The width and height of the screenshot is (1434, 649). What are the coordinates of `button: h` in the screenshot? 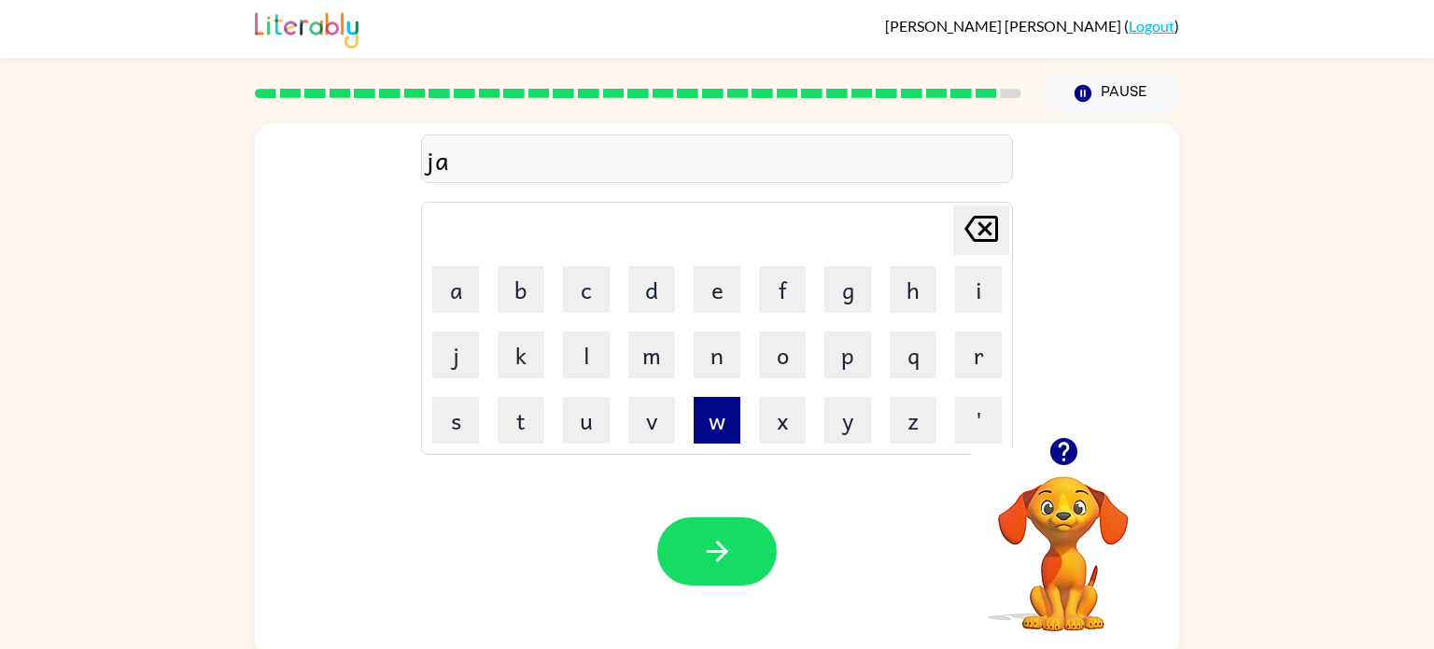 It's located at (913, 289).